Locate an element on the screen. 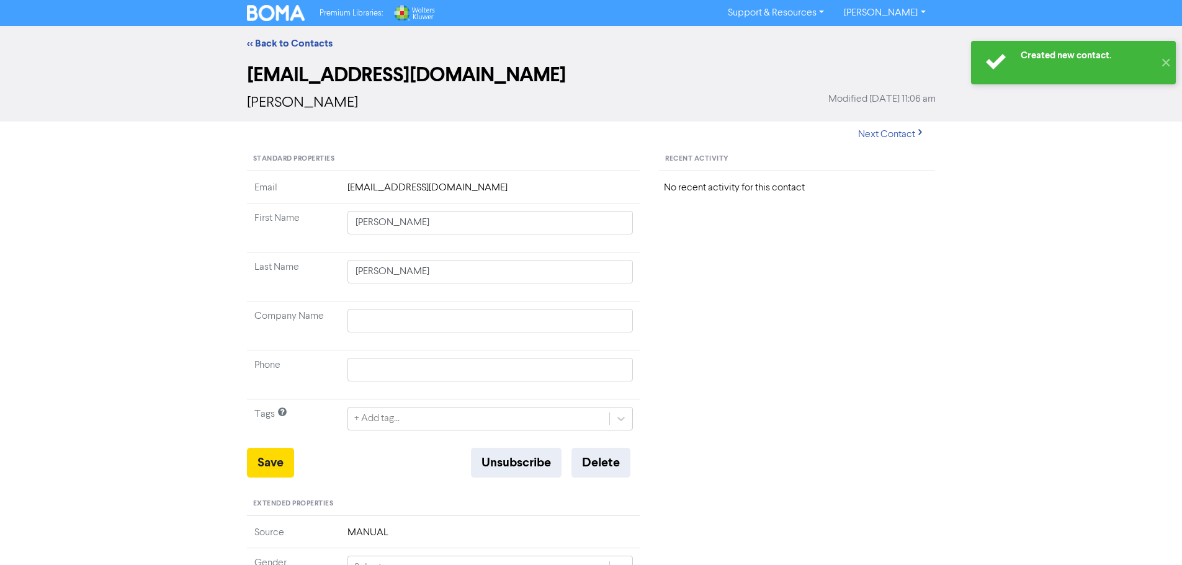 The height and width of the screenshot is (565, 1182). div: Standard Properties is located at coordinates (444, 160).